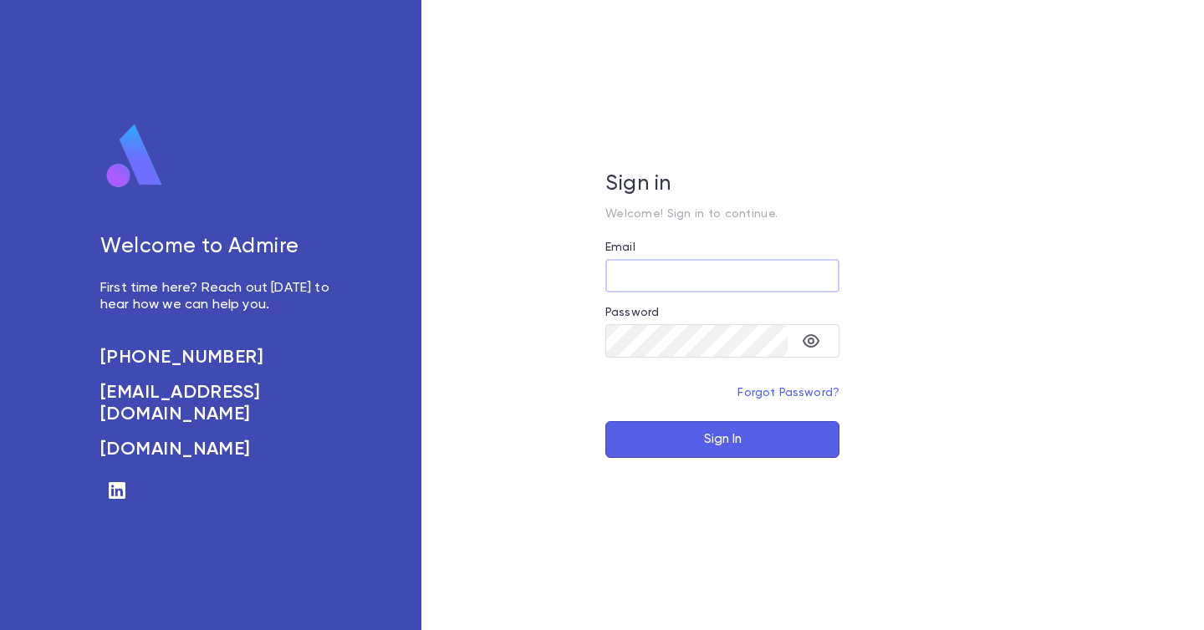  Describe the element at coordinates (811, 341) in the screenshot. I see `button: toggle password visibility` at that location.